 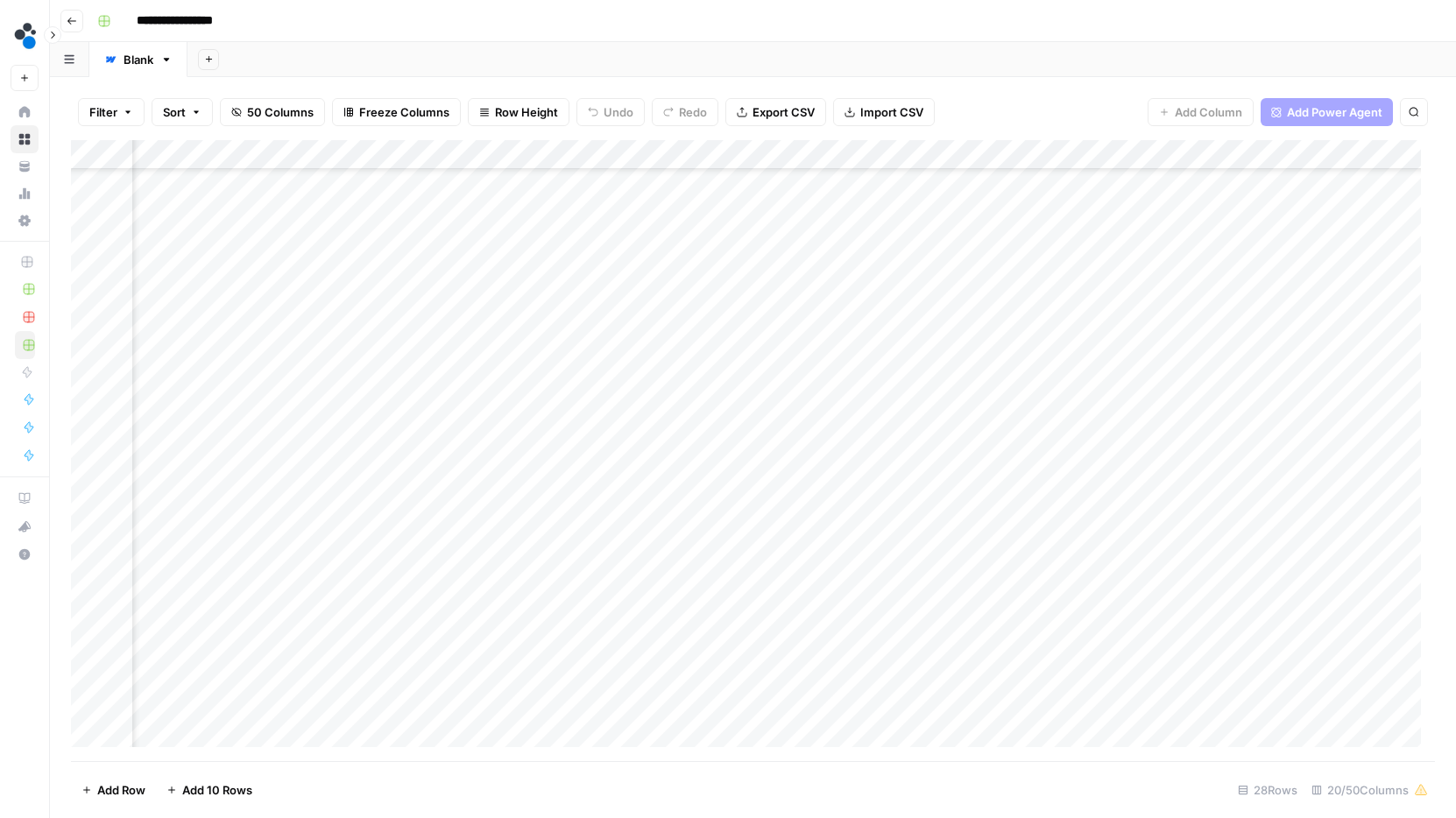 What do you see at coordinates (25, 527) in the screenshot?
I see `button: What's new?` at bounding box center [25, 527].